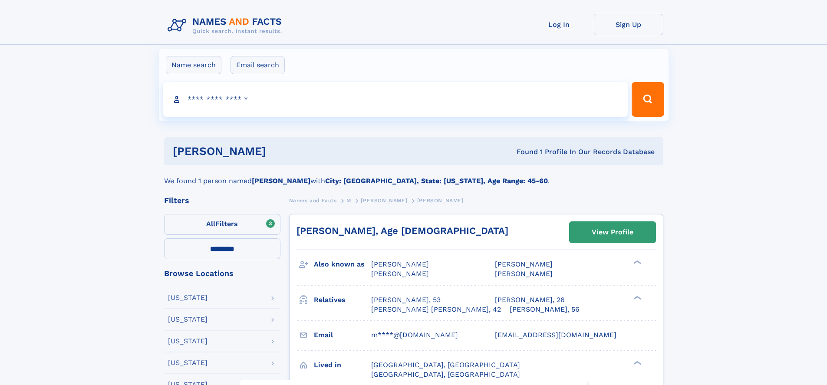 Image resolution: width=827 pixels, height=385 pixels. Describe the element at coordinates (648, 99) in the screenshot. I see `button: Search Button` at that location.